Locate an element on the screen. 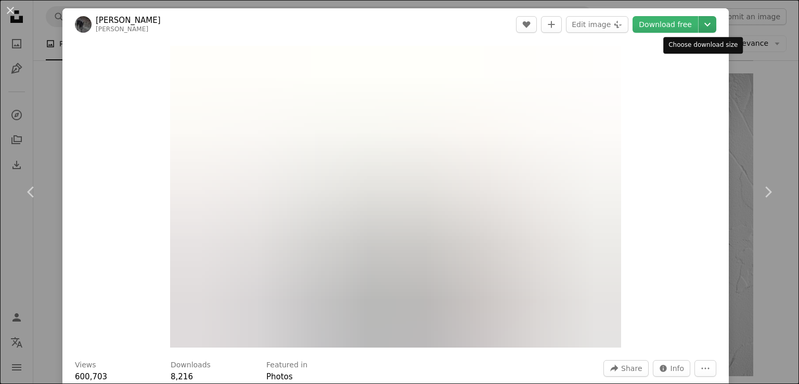  h3: Downloads is located at coordinates (190, 365).